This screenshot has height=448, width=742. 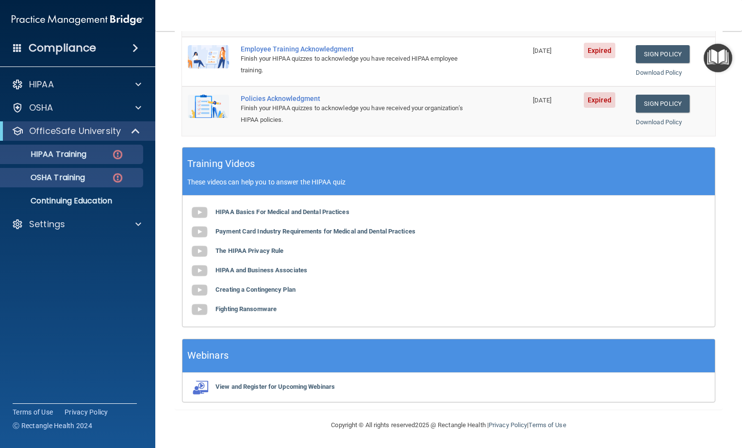 What do you see at coordinates (246, 308) in the screenshot?
I see `b: Fighting Ransomware` at bounding box center [246, 308].